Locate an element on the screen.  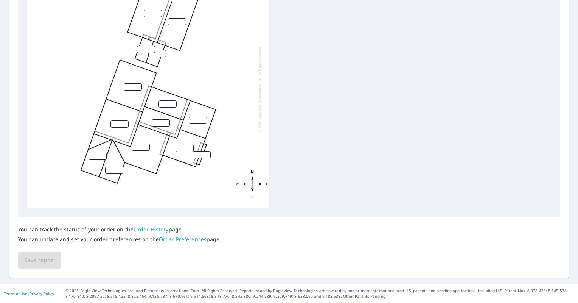
p: You can track the status of your order on the page. is located at coordinates (120, 229).